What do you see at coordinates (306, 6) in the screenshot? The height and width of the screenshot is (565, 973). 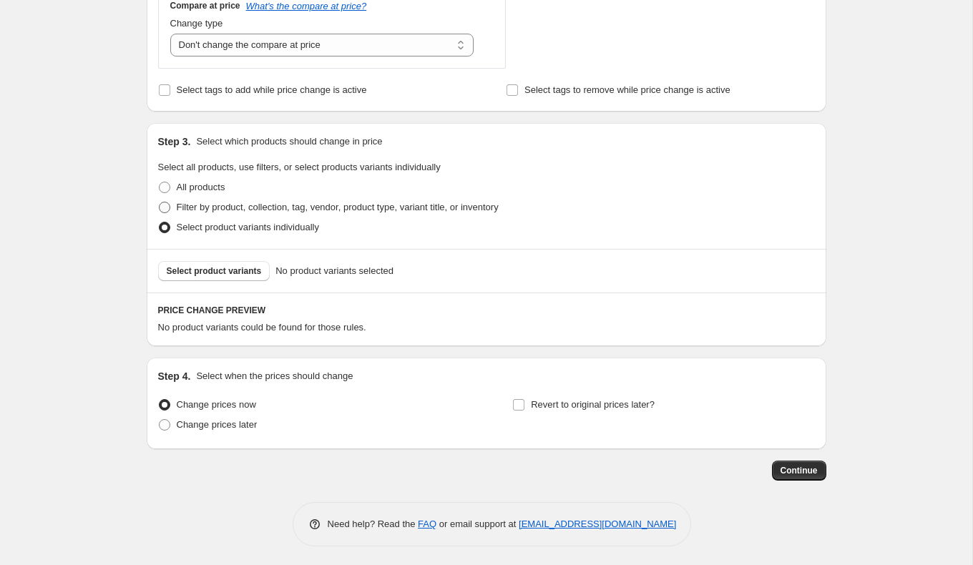 I see `i: What's the compare at price?` at bounding box center [306, 6].